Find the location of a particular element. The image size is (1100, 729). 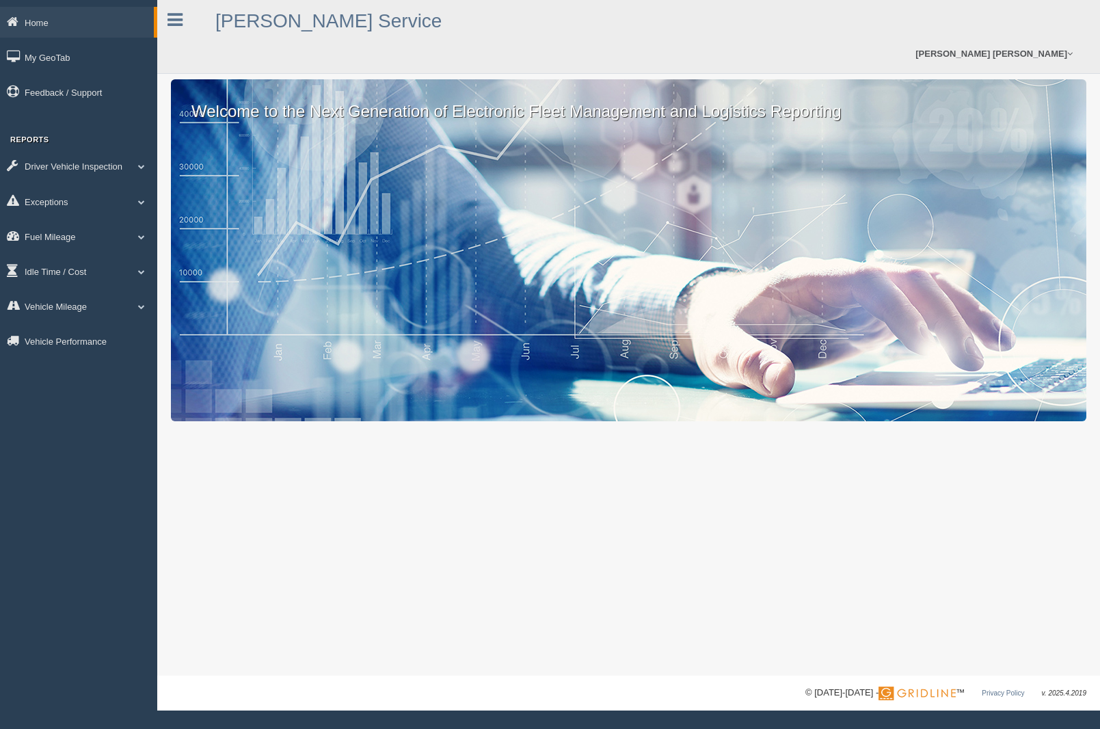

a: Privacy Policy is located at coordinates (1003, 693).